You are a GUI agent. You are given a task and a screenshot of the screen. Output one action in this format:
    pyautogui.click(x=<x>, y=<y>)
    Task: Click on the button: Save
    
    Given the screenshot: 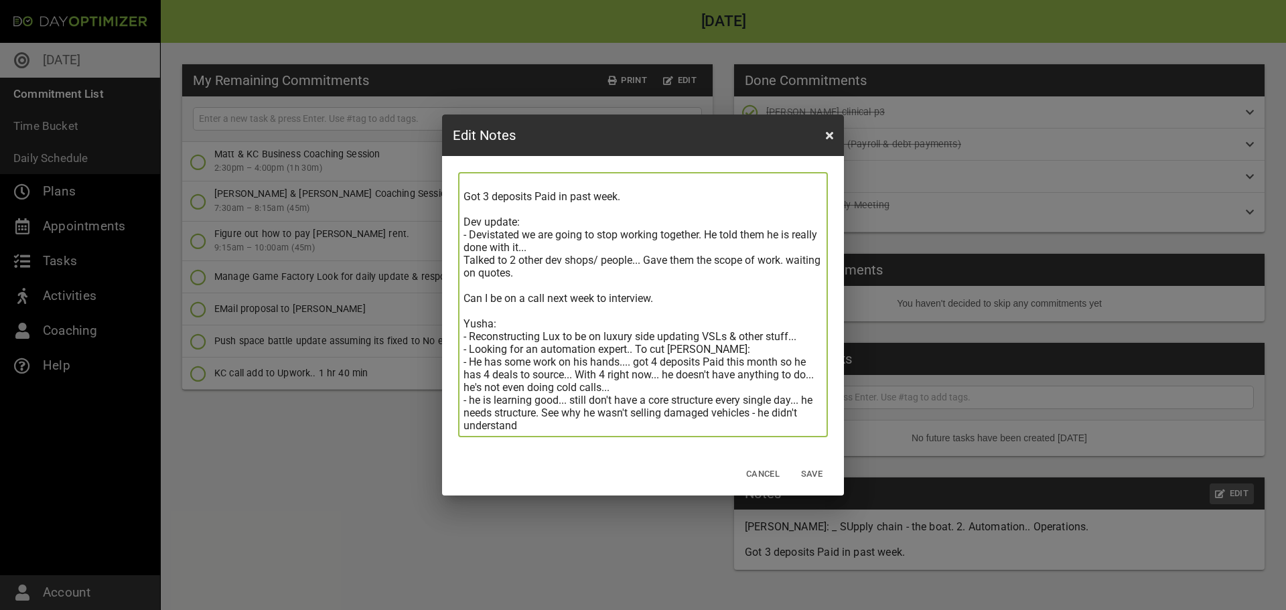 What is the action you would take?
    pyautogui.click(x=812, y=474)
    